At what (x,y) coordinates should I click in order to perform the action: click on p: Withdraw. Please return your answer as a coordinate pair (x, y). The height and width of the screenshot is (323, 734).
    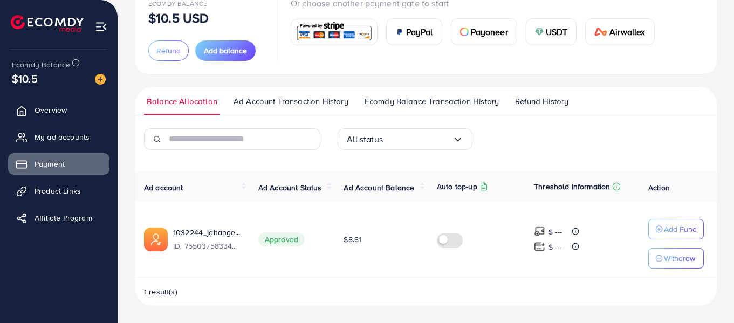
    Looking at the image, I should click on (679, 258).